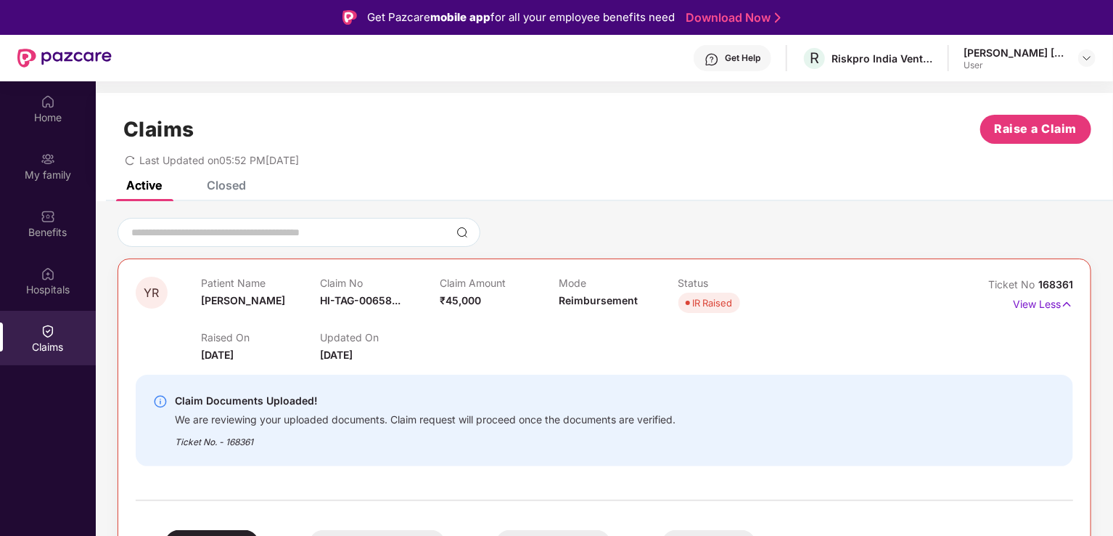 The width and height of the screenshot is (1113, 536). I want to click on div: IR Raised, so click(713, 303).